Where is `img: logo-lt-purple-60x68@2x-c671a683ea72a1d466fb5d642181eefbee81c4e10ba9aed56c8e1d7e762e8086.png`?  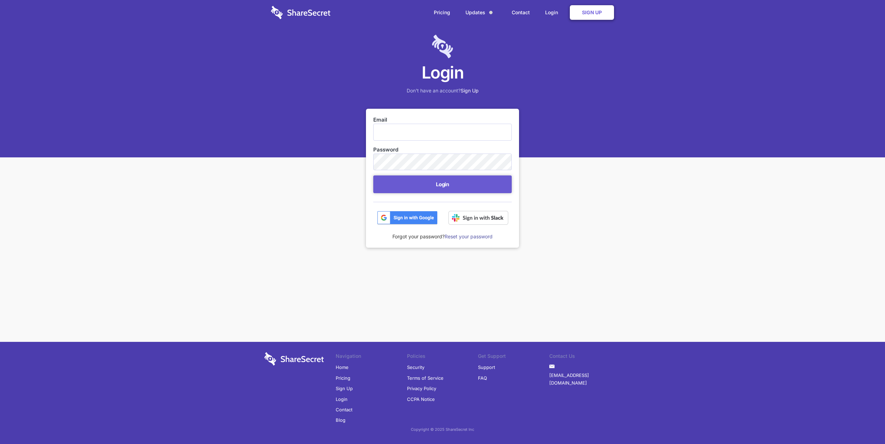
img: logo-lt-purple-60x68@2x-c671a683ea72a1d466fb5d642181eefbee81c4e10ba9aed56c8e1d7e762e8086.png is located at coordinates (442, 47).